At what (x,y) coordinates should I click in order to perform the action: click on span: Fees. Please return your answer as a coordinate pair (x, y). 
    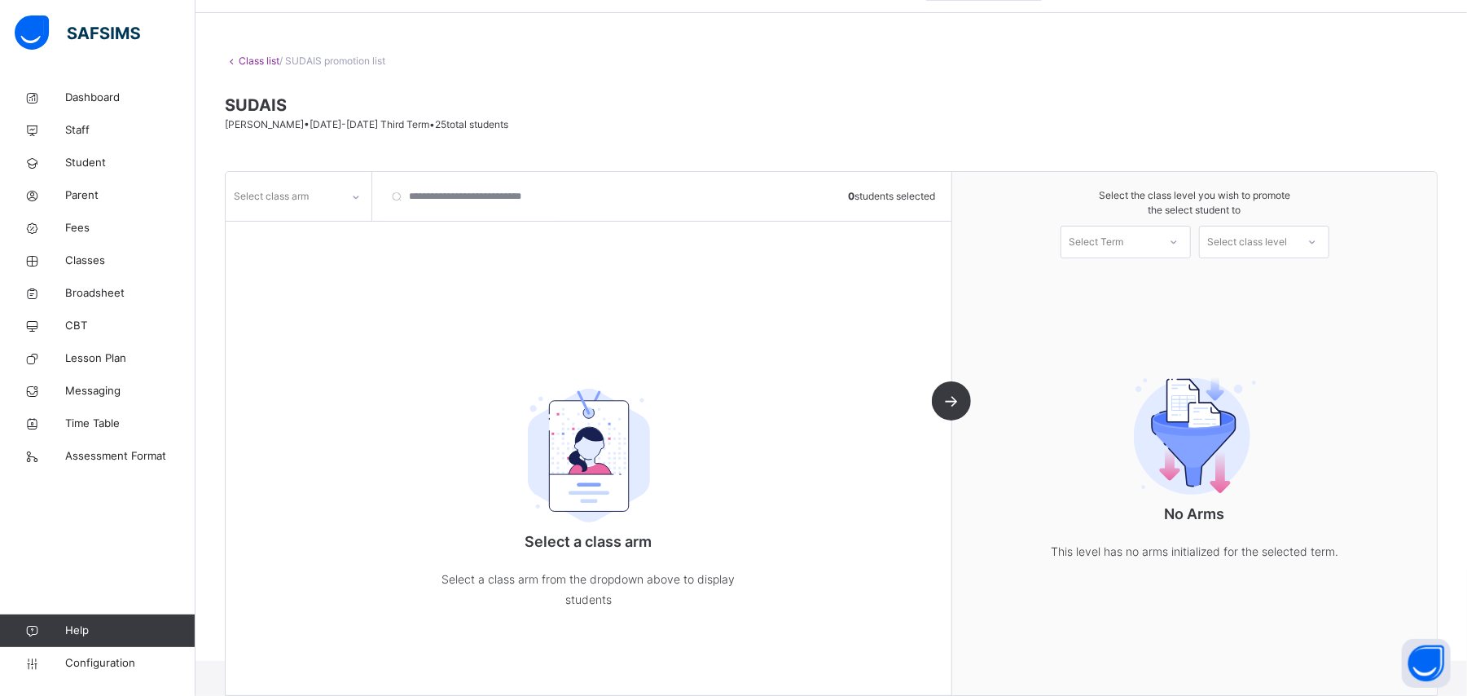
    Looking at the image, I should click on (130, 228).